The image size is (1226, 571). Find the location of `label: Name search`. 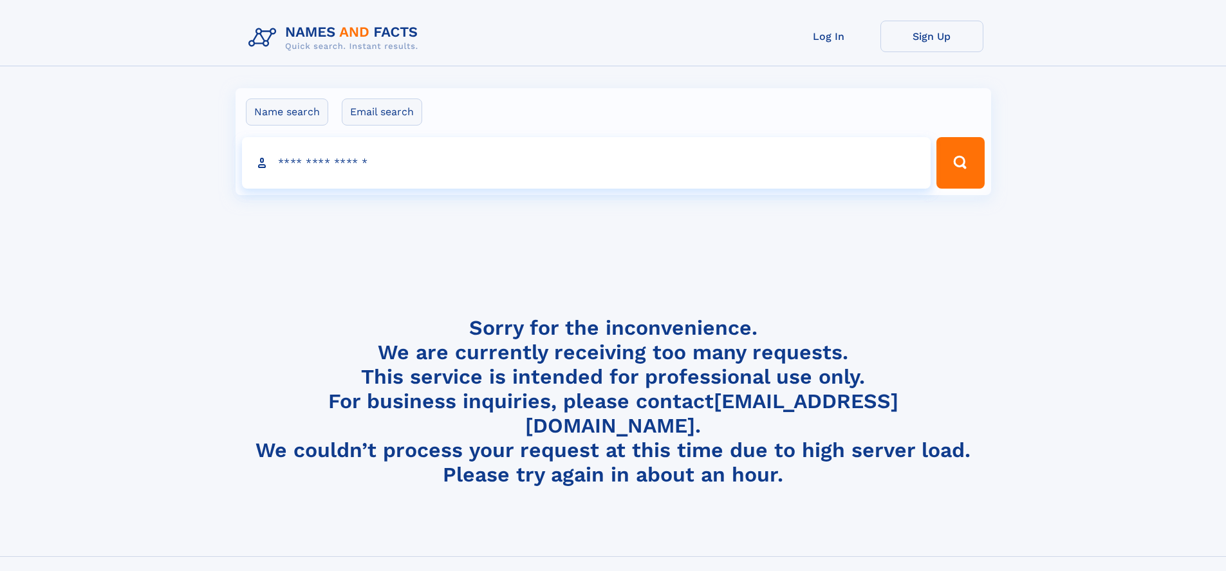

label: Name search is located at coordinates (287, 112).